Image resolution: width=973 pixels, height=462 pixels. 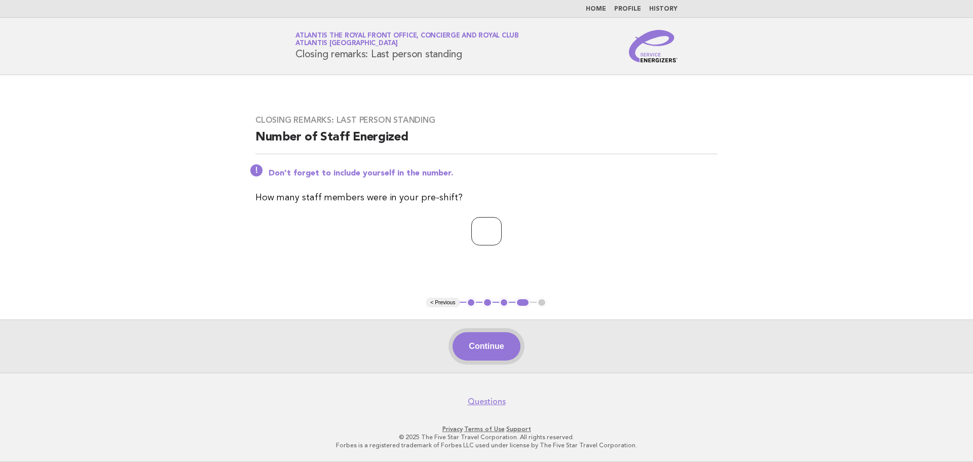 What do you see at coordinates (453, 429) in the screenshot?
I see `a: Privacy` at bounding box center [453, 429].